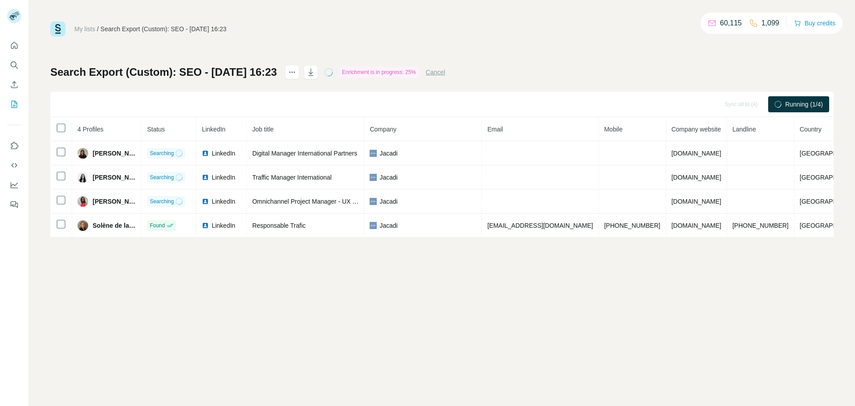 The width and height of the screenshot is (855, 406). I want to click on span: Landline, so click(744, 129).